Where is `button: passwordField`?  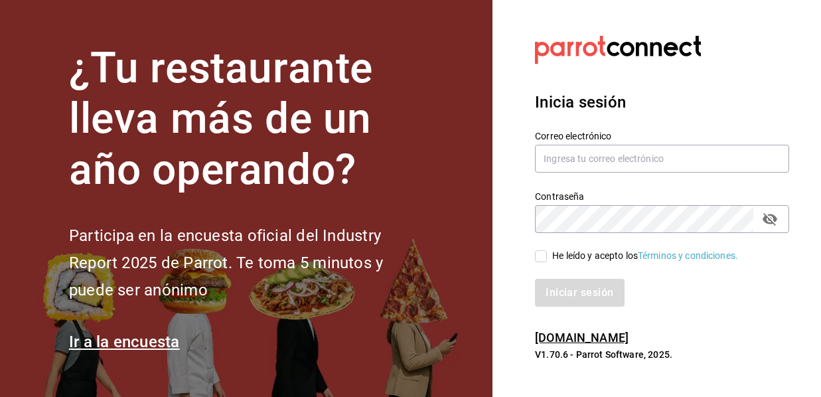 button: passwordField is located at coordinates (770, 219).